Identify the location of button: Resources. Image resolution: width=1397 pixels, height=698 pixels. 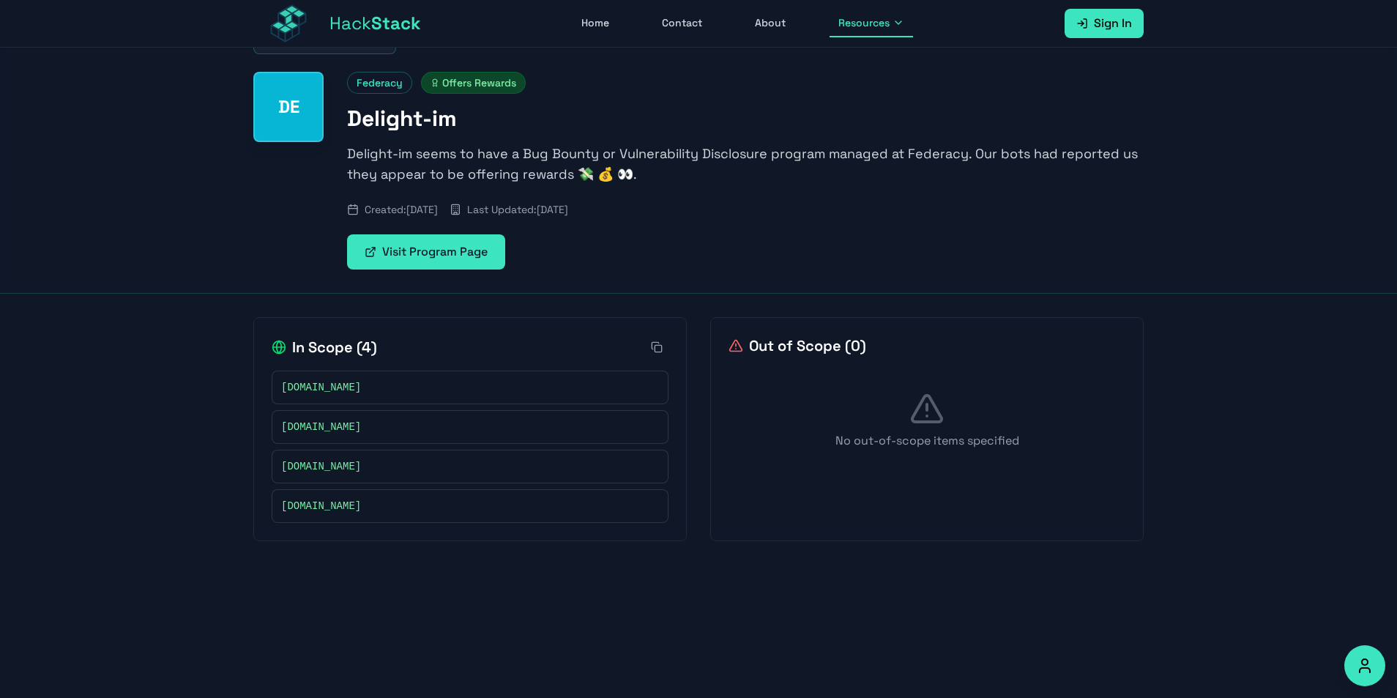
(871, 23).